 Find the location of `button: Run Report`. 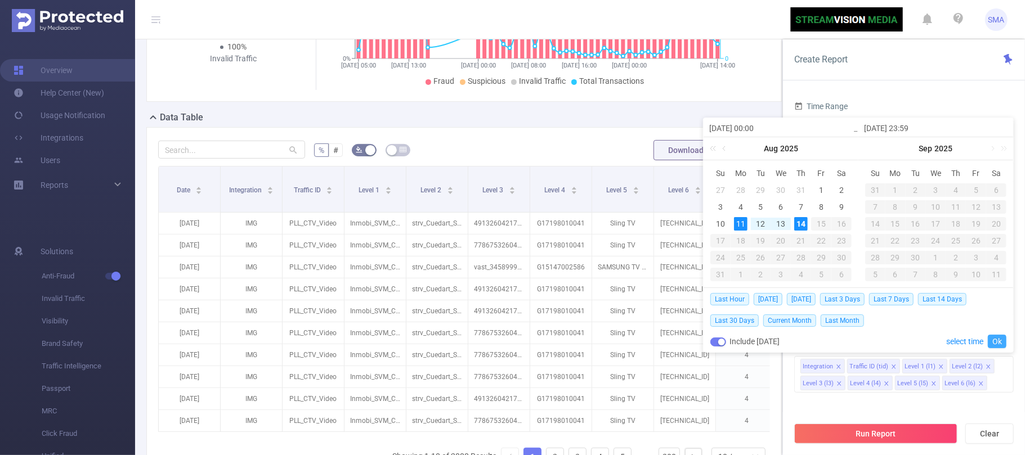

button: Run Report is located at coordinates (876, 434).